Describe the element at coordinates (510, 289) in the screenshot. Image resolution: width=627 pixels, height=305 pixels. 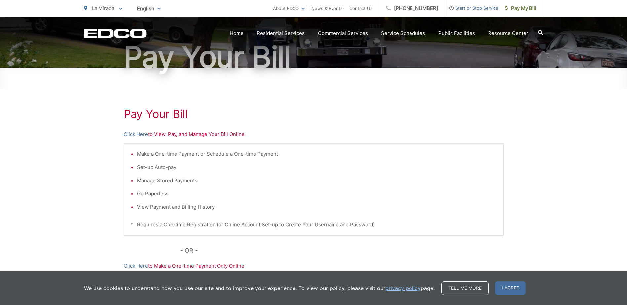
I see `span: I agree` at that location.